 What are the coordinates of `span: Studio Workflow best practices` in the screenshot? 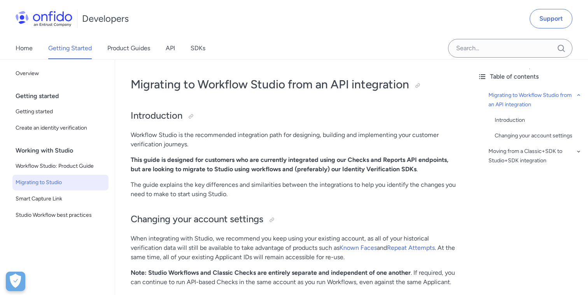 It's located at (60, 215).